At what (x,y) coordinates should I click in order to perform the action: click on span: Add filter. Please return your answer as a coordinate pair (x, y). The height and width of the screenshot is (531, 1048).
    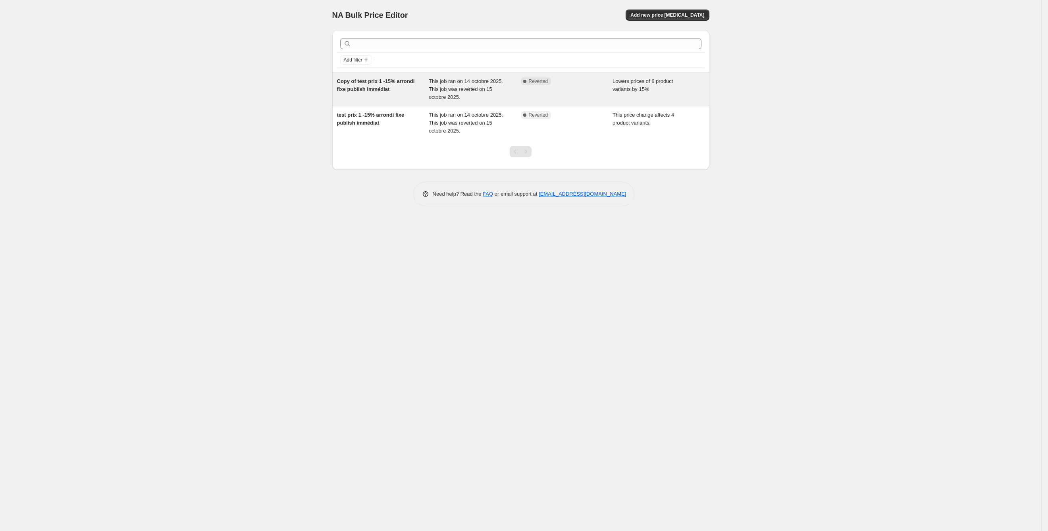
    Looking at the image, I should click on (353, 60).